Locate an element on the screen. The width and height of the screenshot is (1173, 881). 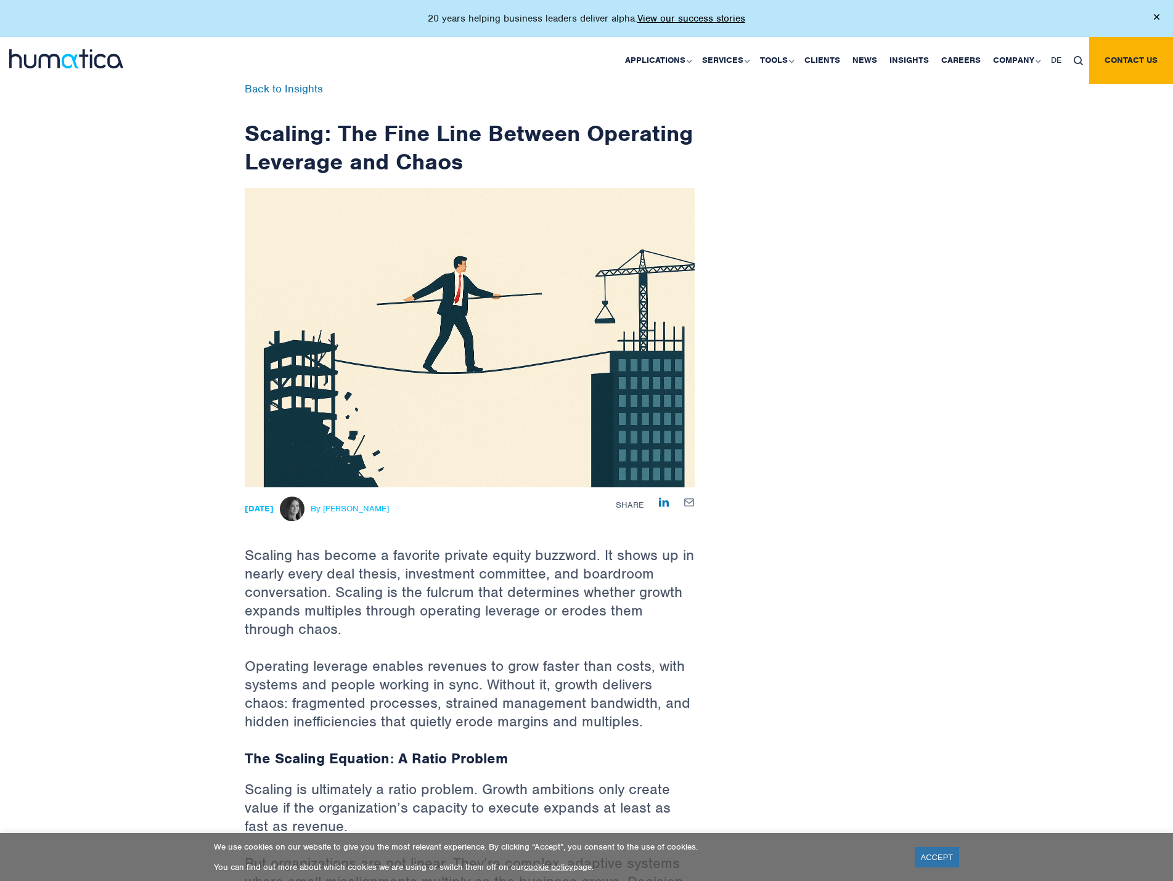
a: View our success stories is located at coordinates (691, 18).